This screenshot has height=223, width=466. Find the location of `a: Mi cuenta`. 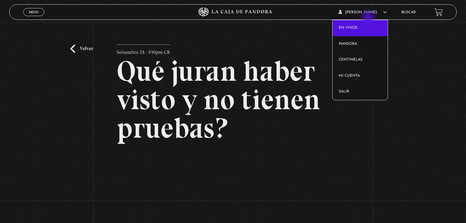

a: Mi cuenta is located at coordinates (360, 76).